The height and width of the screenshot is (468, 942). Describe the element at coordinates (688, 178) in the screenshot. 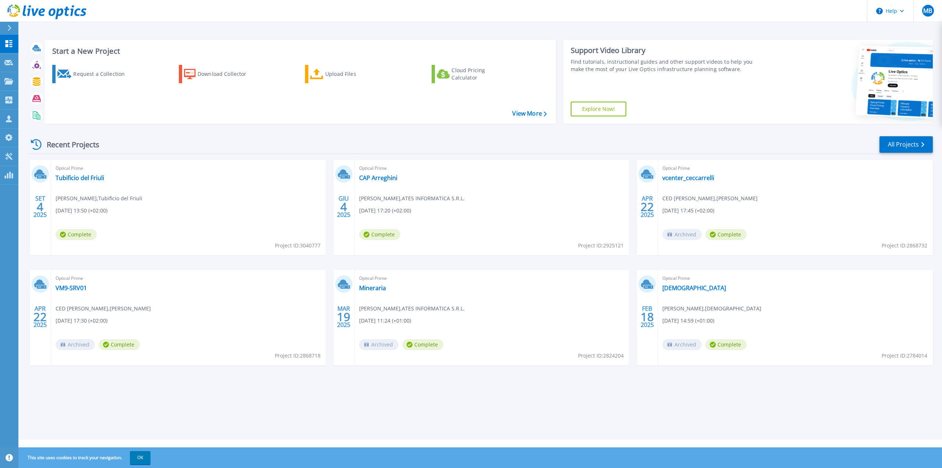

I see `a: vcenter_ceccarrelli` at that location.